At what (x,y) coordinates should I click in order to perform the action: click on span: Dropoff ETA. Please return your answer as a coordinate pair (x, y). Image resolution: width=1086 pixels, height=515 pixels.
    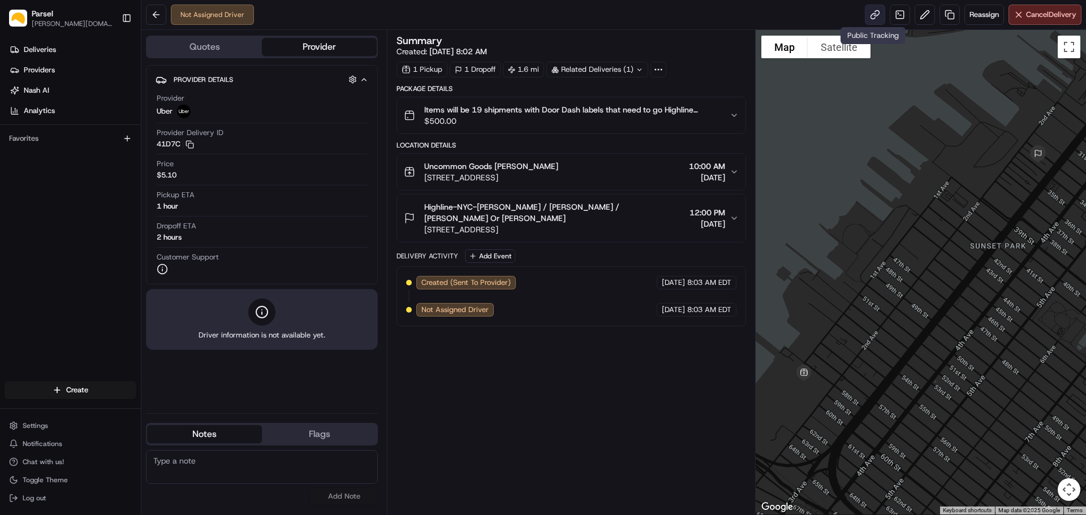
    Looking at the image, I should click on (176, 226).